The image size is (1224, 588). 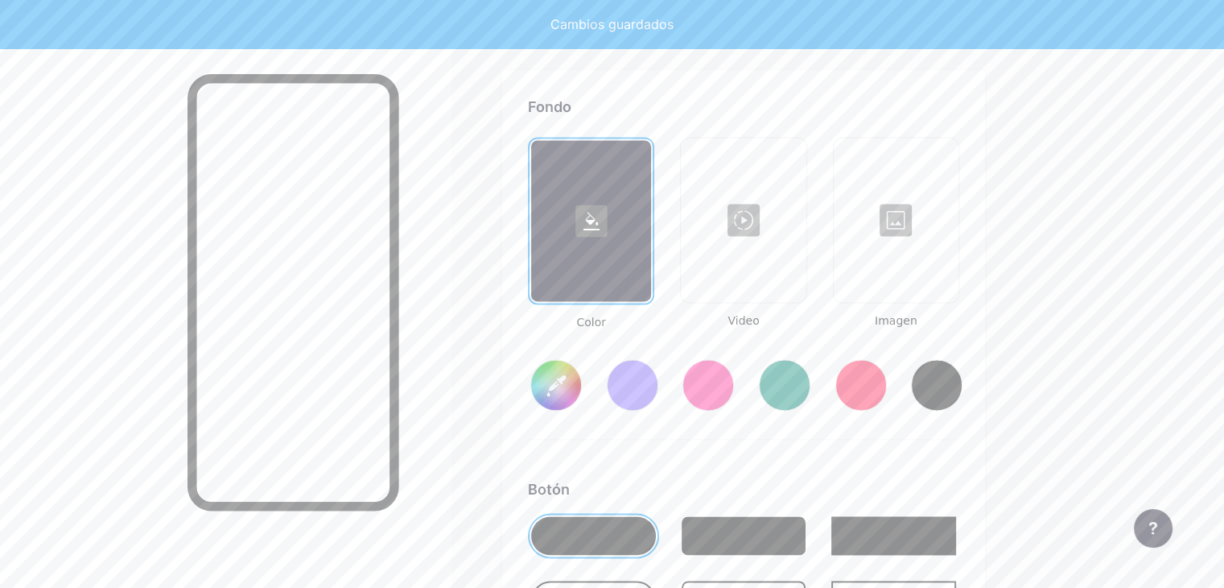 What do you see at coordinates (549, 489) in the screenshot?
I see `font: Botón` at bounding box center [549, 489].